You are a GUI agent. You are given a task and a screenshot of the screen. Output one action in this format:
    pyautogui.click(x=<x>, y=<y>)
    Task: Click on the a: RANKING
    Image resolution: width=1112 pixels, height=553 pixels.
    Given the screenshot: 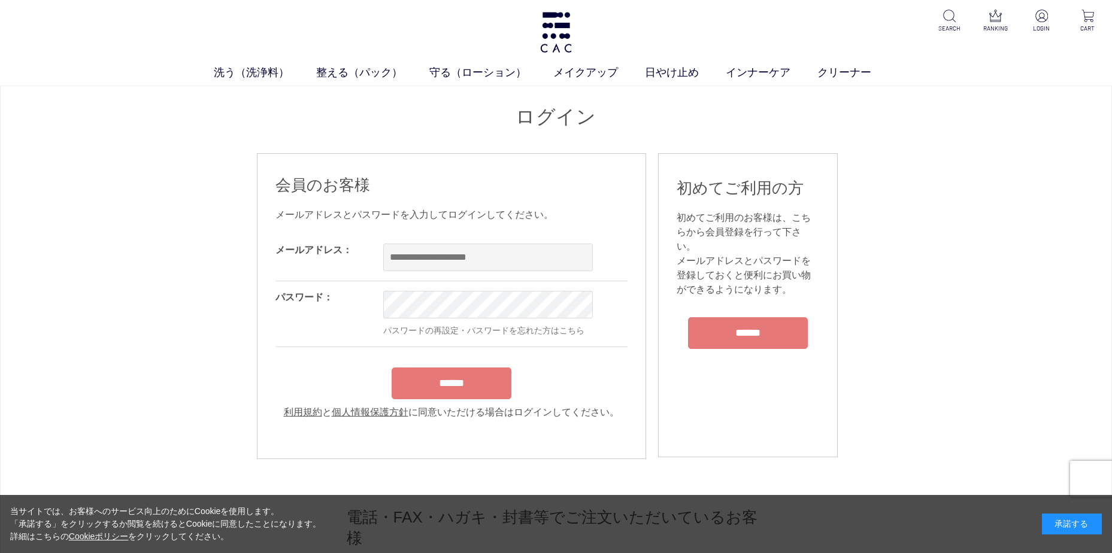 What is the action you would take?
    pyautogui.click(x=995, y=21)
    